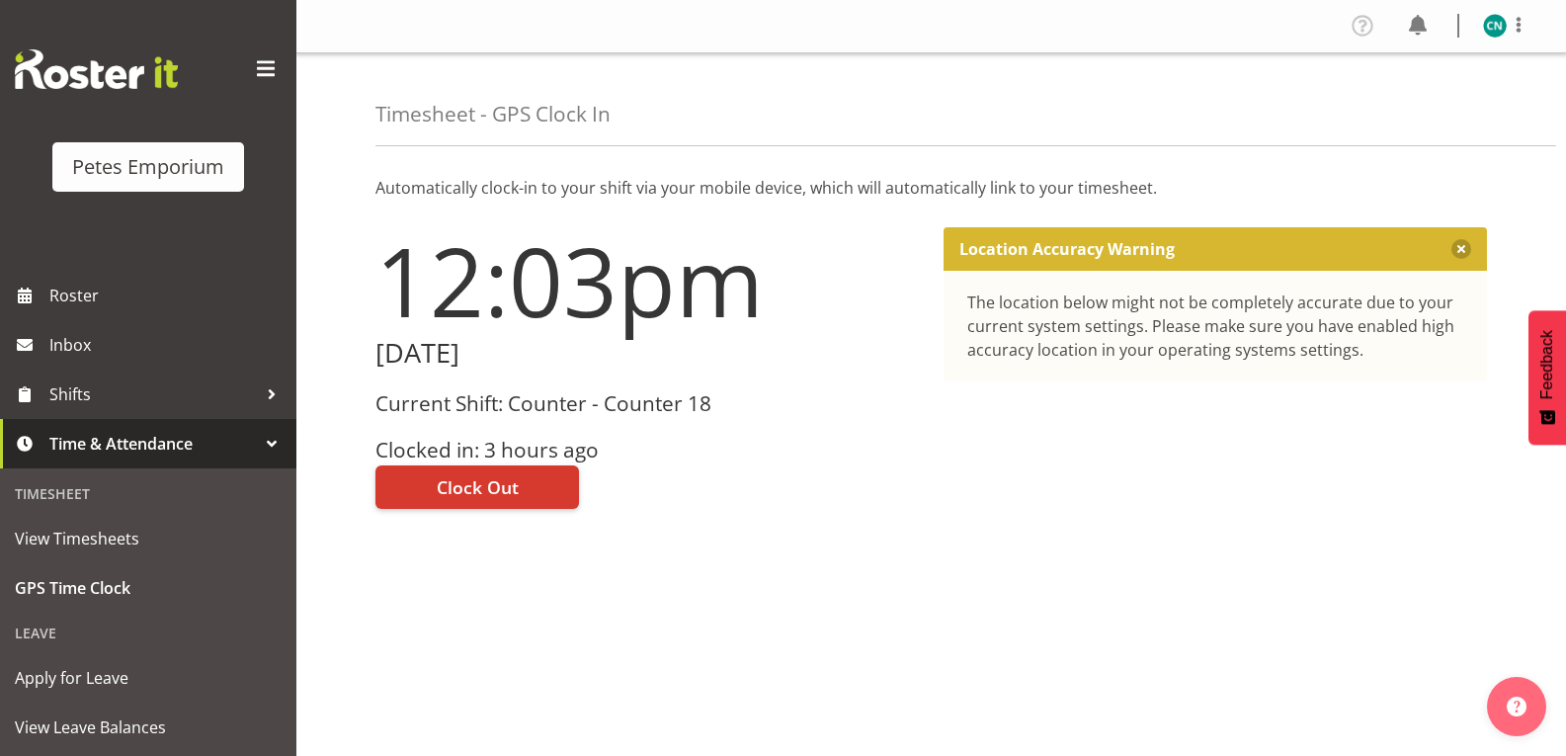 Image resolution: width=1566 pixels, height=756 pixels. Describe the element at coordinates (477, 487) in the screenshot. I see `button: Clock Out` at that location.